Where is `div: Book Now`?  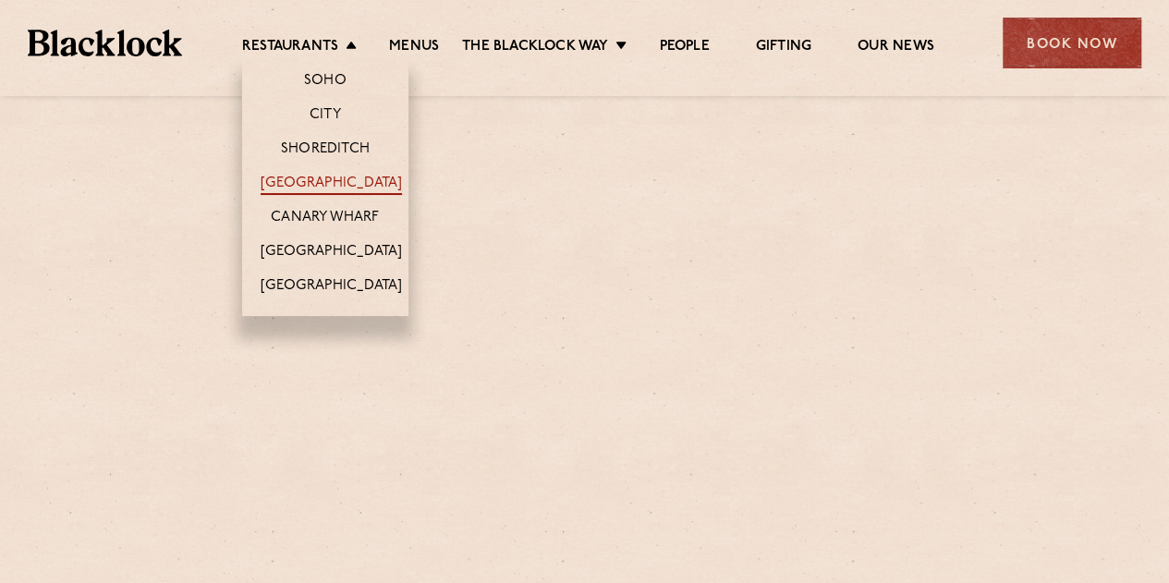
div: Book Now is located at coordinates (1072, 43).